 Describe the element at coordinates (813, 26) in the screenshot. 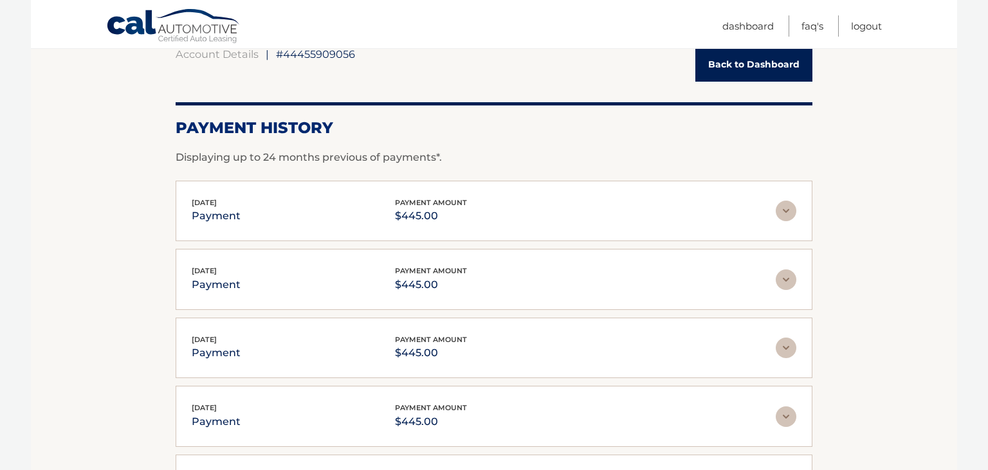

I see `a: FAQ's` at that location.